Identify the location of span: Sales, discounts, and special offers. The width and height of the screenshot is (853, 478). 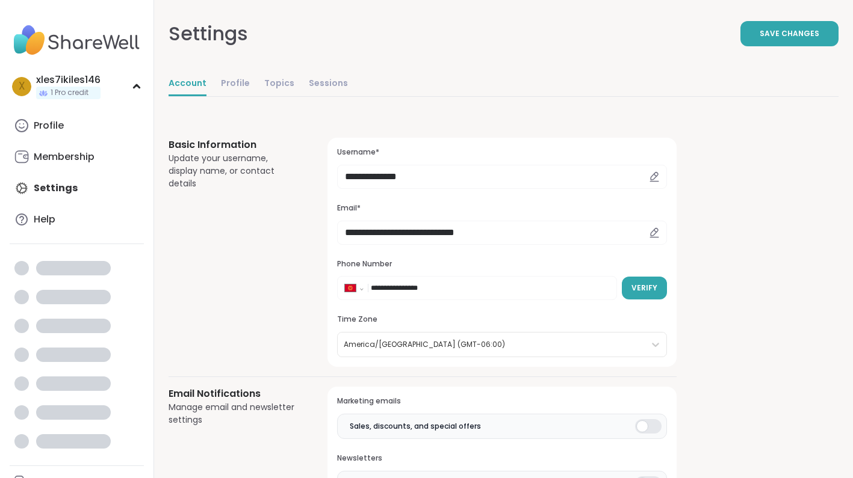
(415, 427).